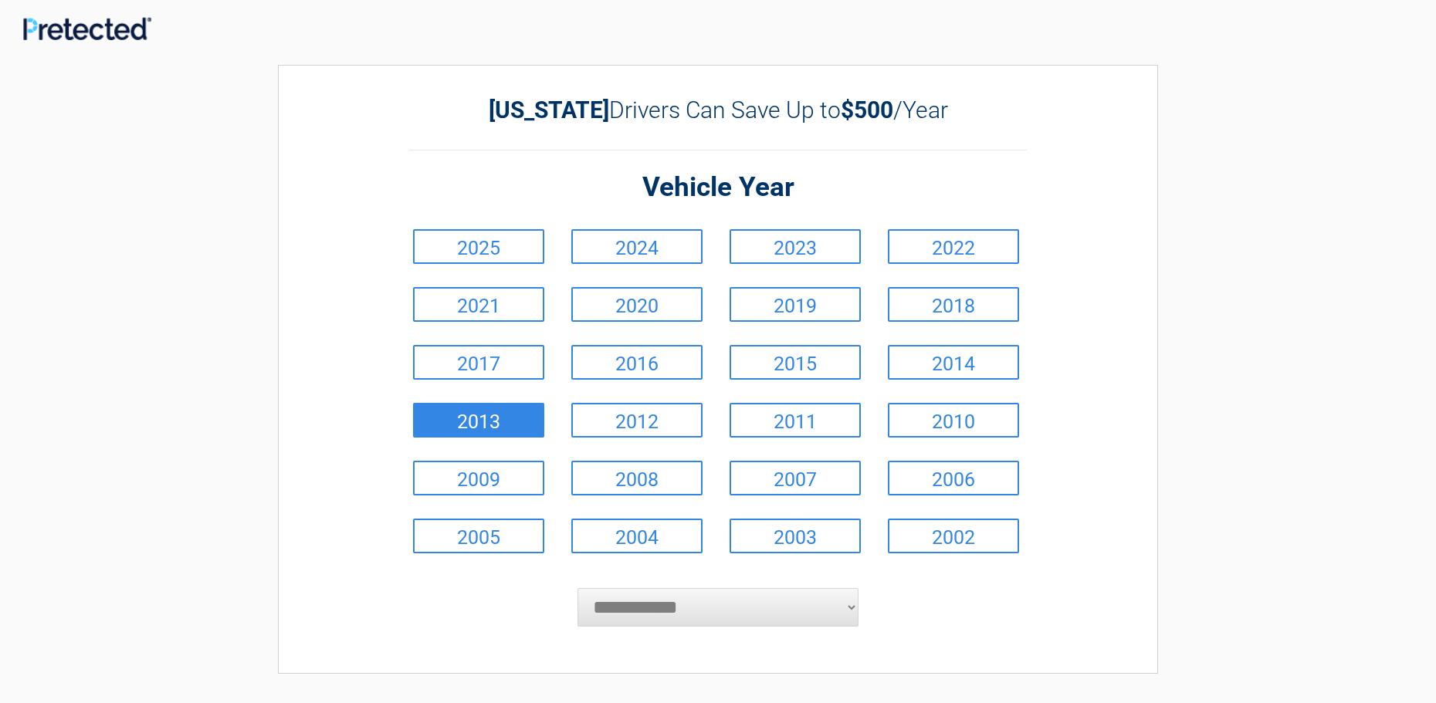 This screenshot has width=1436, height=703. What do you see at coordinates (953, 246) in the screenshot?
I see `a: 2022` at bounding box center [953, 246].